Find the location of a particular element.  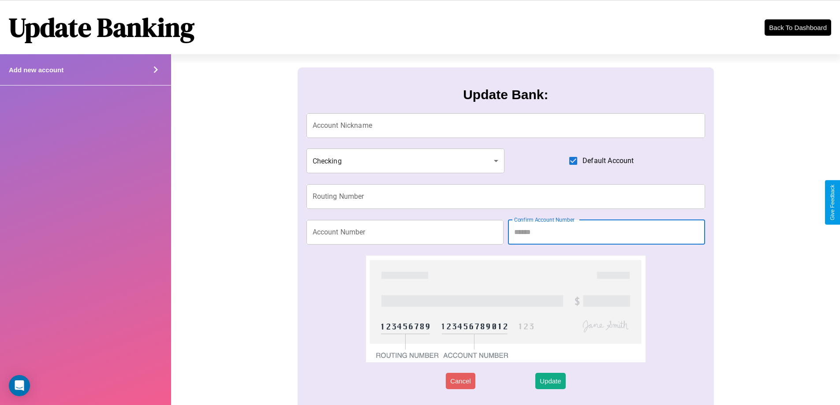

span: Default Account is located at coordinates (608, 161).